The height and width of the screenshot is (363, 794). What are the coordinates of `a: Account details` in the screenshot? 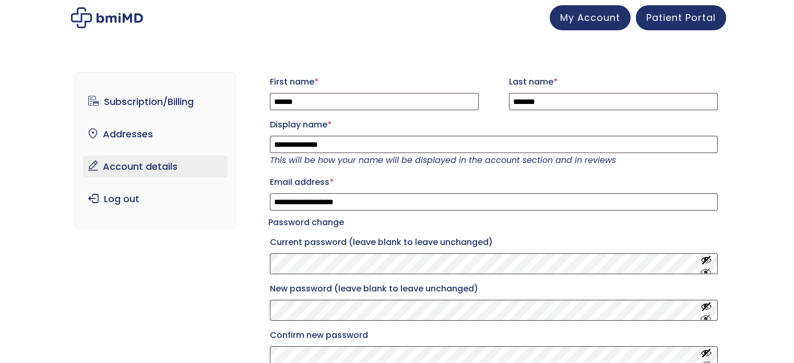 It's located at (155, 167).